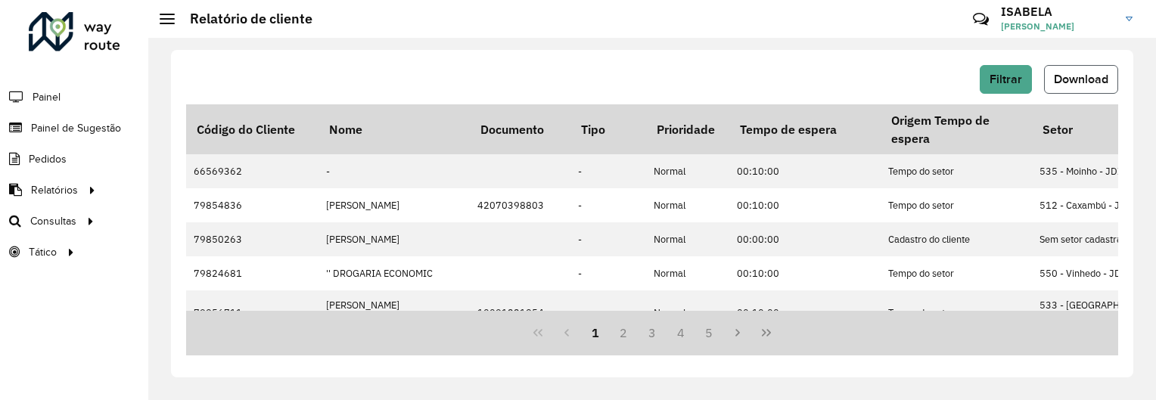  What do you see at coordinates (520, 312) in the screenshot?
I see `td: 10091221854` at bounding box center [520, 312].